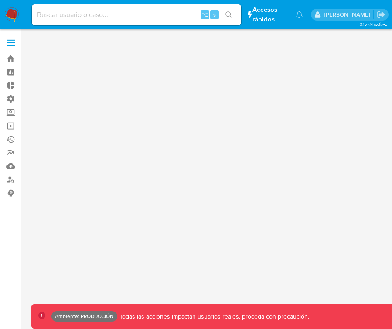 The width and height of the screenshot is (392, 329). Describe the element at coordinates (381, 14) in the screenshot. I see `a: Salir` at that location.